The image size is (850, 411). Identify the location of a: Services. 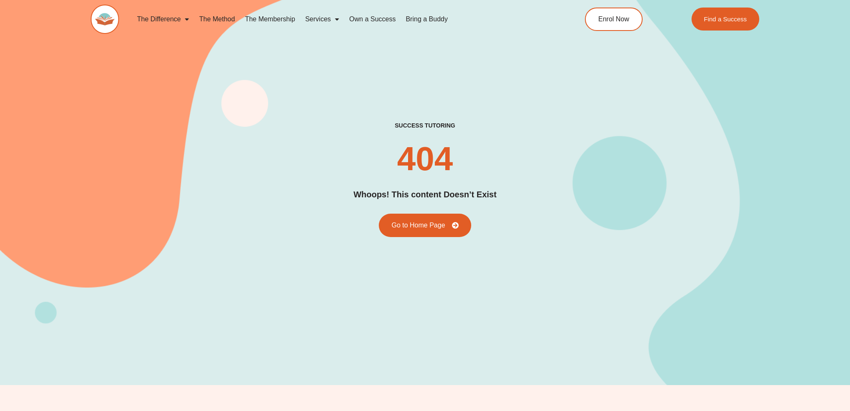
(322, 19).